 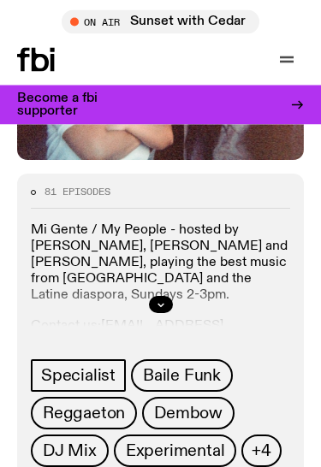 I want to click on button: On AirSunset with Cedar, so click(x=160, y=22).